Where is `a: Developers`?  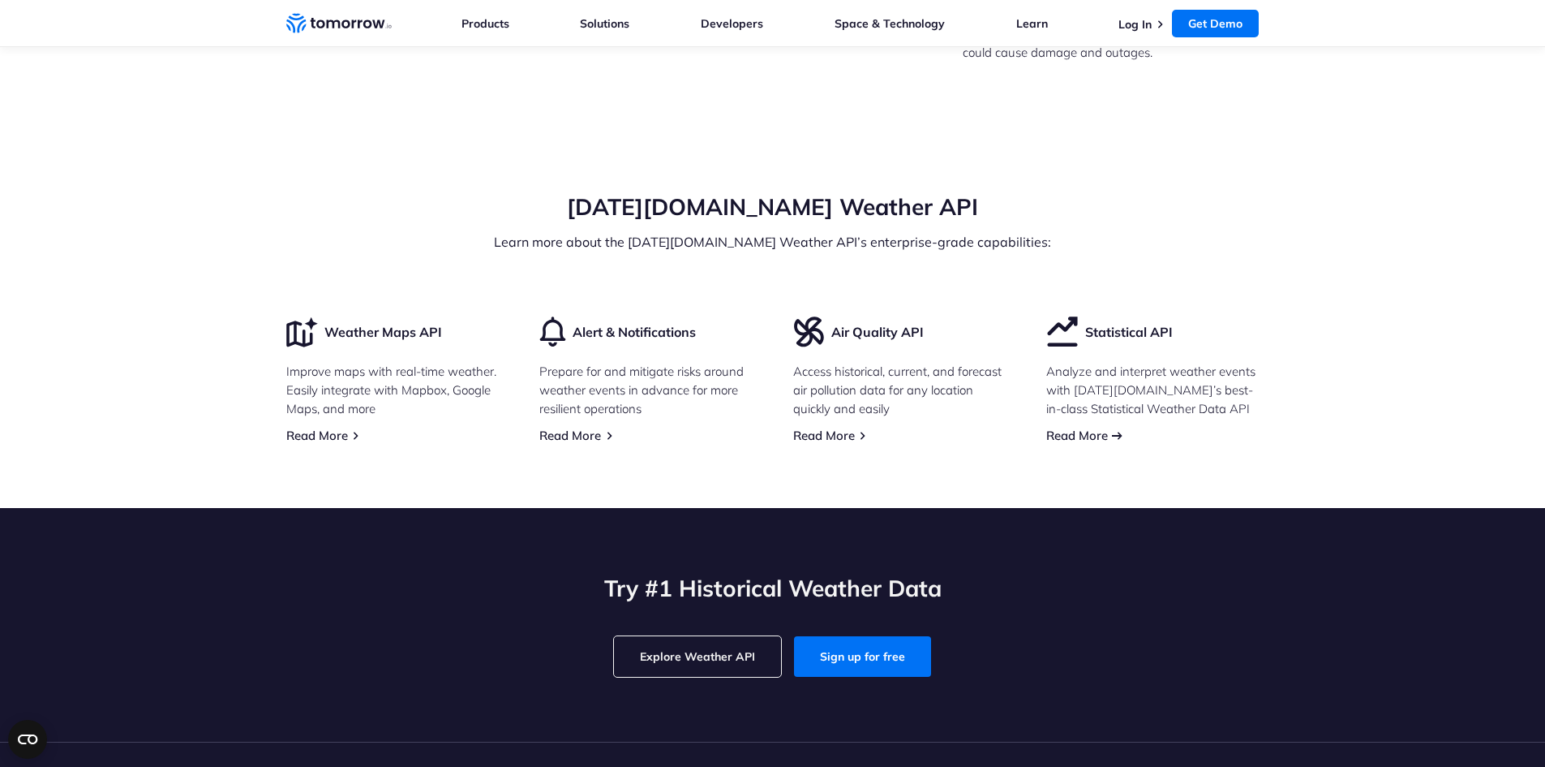 a: Developers is located at coordinates (732, 24).